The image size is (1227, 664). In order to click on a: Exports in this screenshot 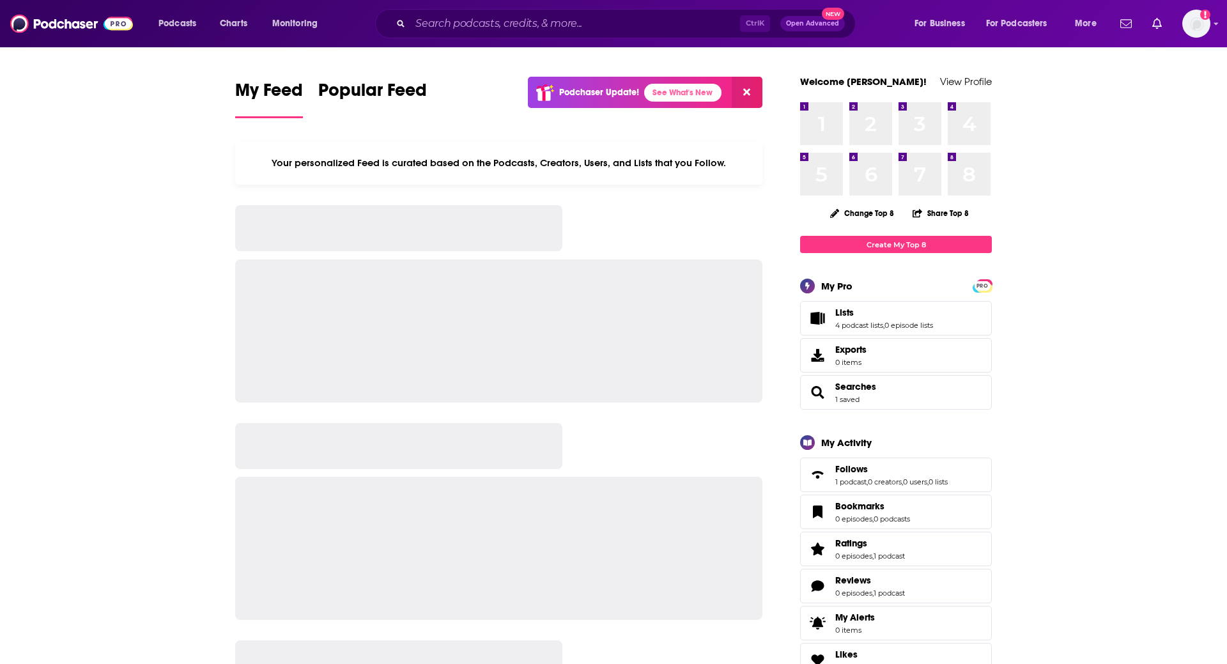, I will do `click(896, 355)`.